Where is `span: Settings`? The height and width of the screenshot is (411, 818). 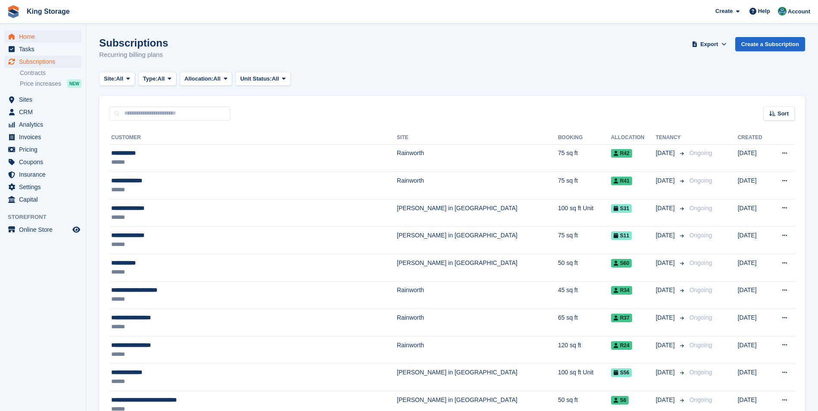 span: Settings is located at coordinates (45, 187).